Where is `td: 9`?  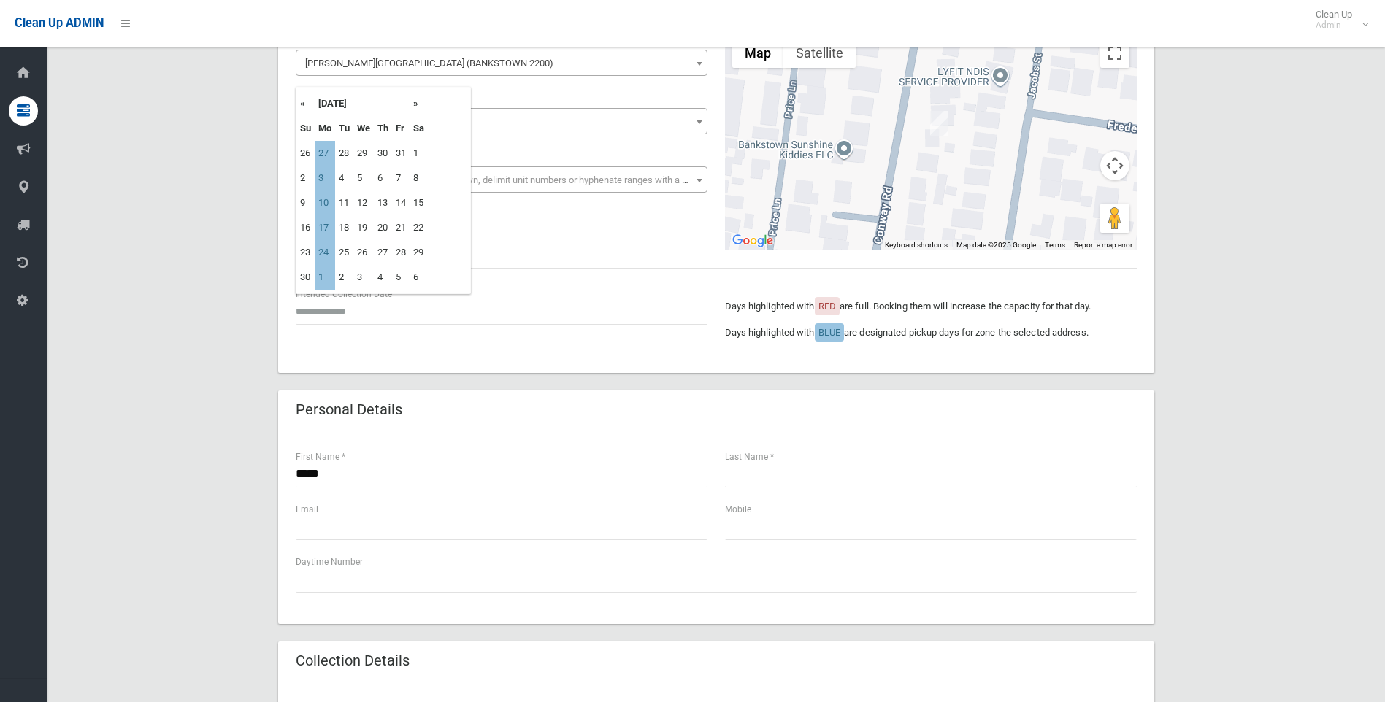 td: 9 is located at coordinates (305, 203).